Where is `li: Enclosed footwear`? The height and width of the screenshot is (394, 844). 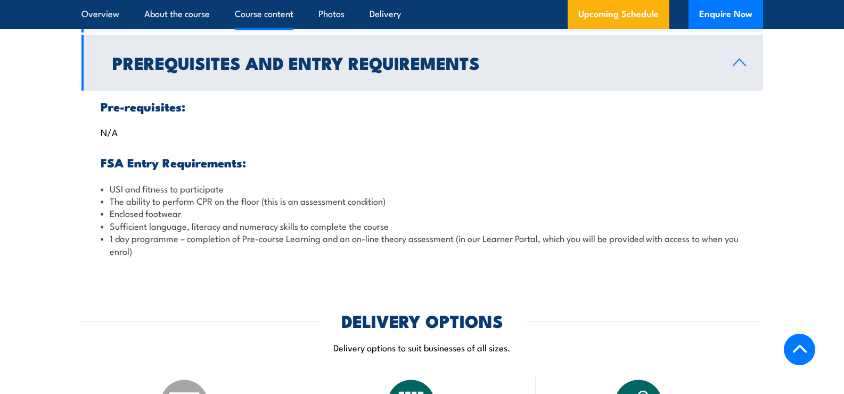
li: Enclosed footwear is located at coordinates (422, 213).